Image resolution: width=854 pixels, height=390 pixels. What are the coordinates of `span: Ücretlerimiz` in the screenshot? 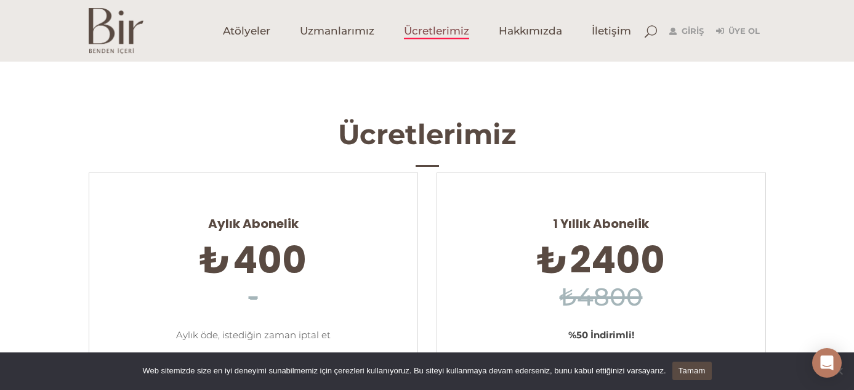 It's located at (437, 31).